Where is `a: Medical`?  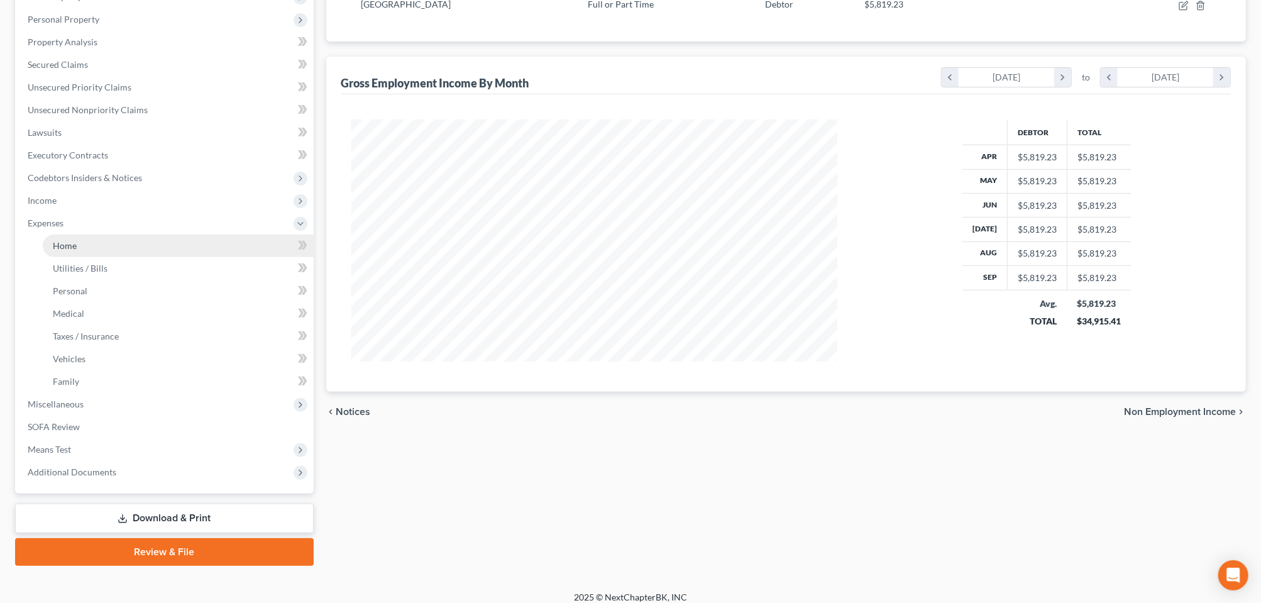 a: Medical is located at coordinates (178, 314).